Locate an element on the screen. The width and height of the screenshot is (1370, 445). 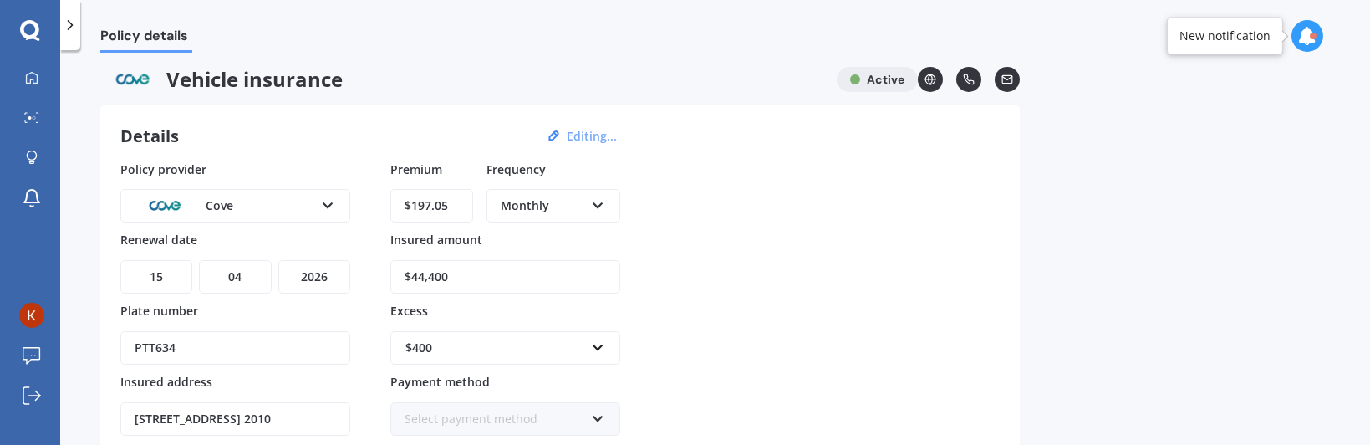
div: Select payment method is located at coordinates (494, 419).